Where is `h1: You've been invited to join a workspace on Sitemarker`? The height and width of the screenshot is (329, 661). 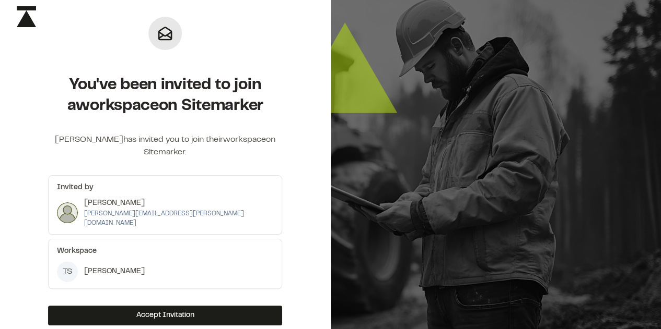 h1: You've been invited to join a workspace on Sitemarker is located at coordinates (165, 96).